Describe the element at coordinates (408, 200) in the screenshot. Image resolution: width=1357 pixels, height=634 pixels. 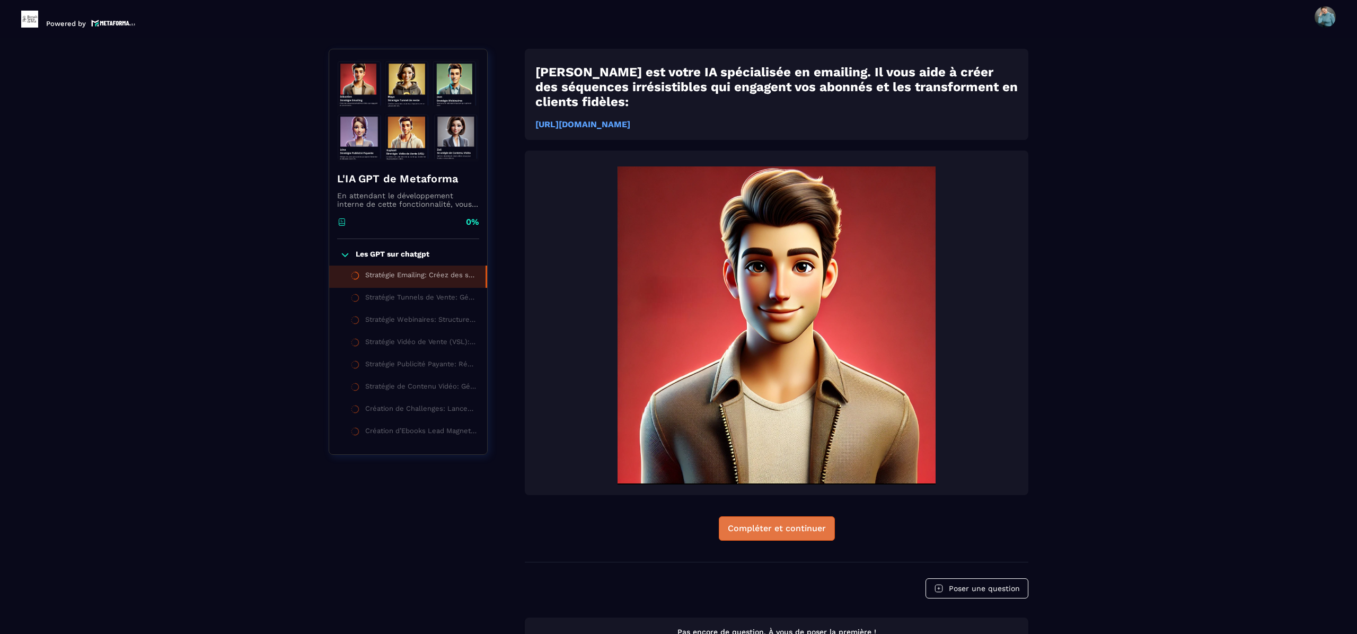
I see `p: En attendant le développement interne de cette fonctionnalité, vous pouvez déjà l’utiliser avec C...` at that location.